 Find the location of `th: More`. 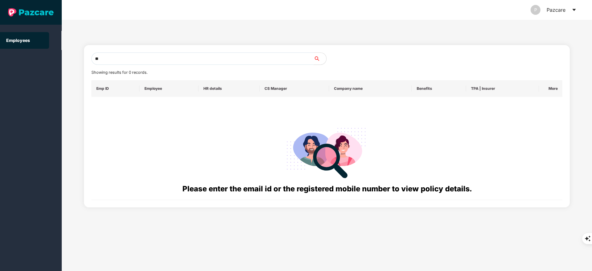

th: More is located at coordinates (550, 89).